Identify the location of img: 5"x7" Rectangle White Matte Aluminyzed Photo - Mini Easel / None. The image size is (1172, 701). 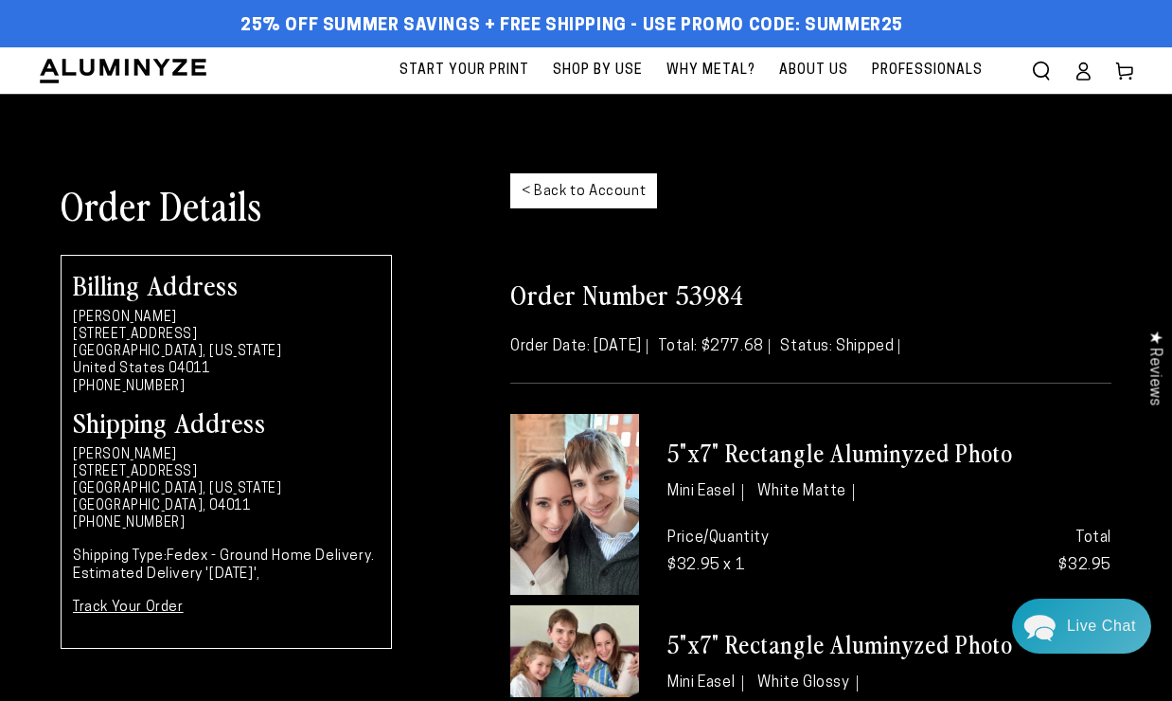
(575, 504).